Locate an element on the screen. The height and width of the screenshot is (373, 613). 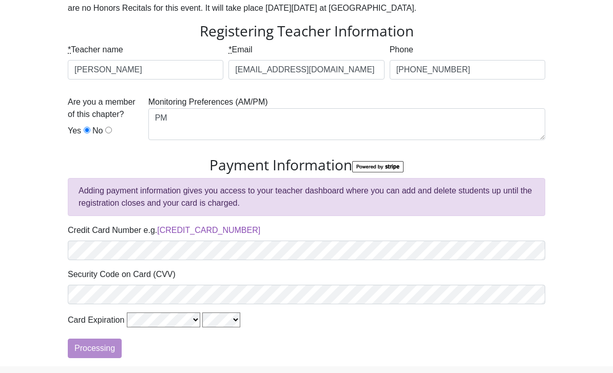
label: Email is located at coordinates (240, 50).